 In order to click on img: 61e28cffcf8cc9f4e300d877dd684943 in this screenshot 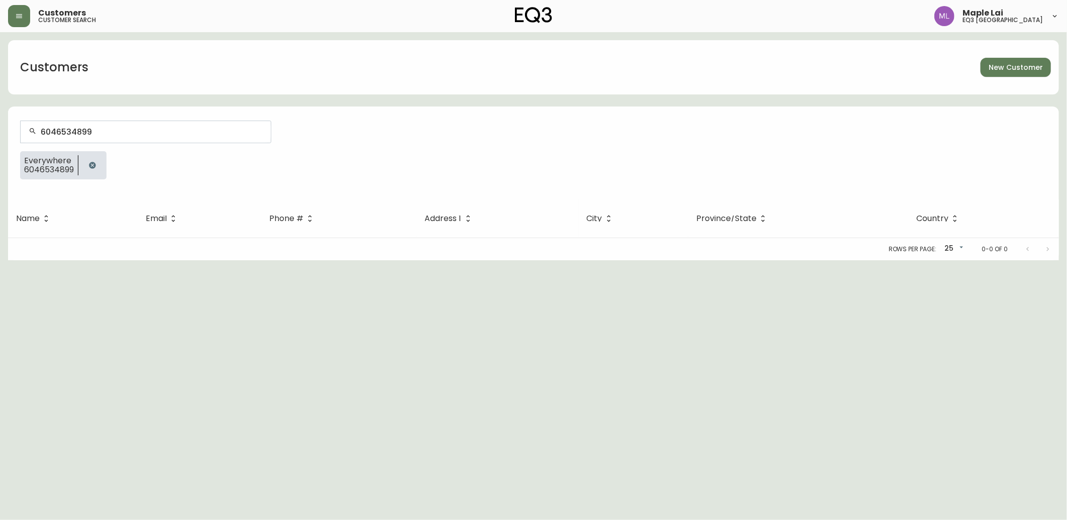, I will do `click(945, 16)`.